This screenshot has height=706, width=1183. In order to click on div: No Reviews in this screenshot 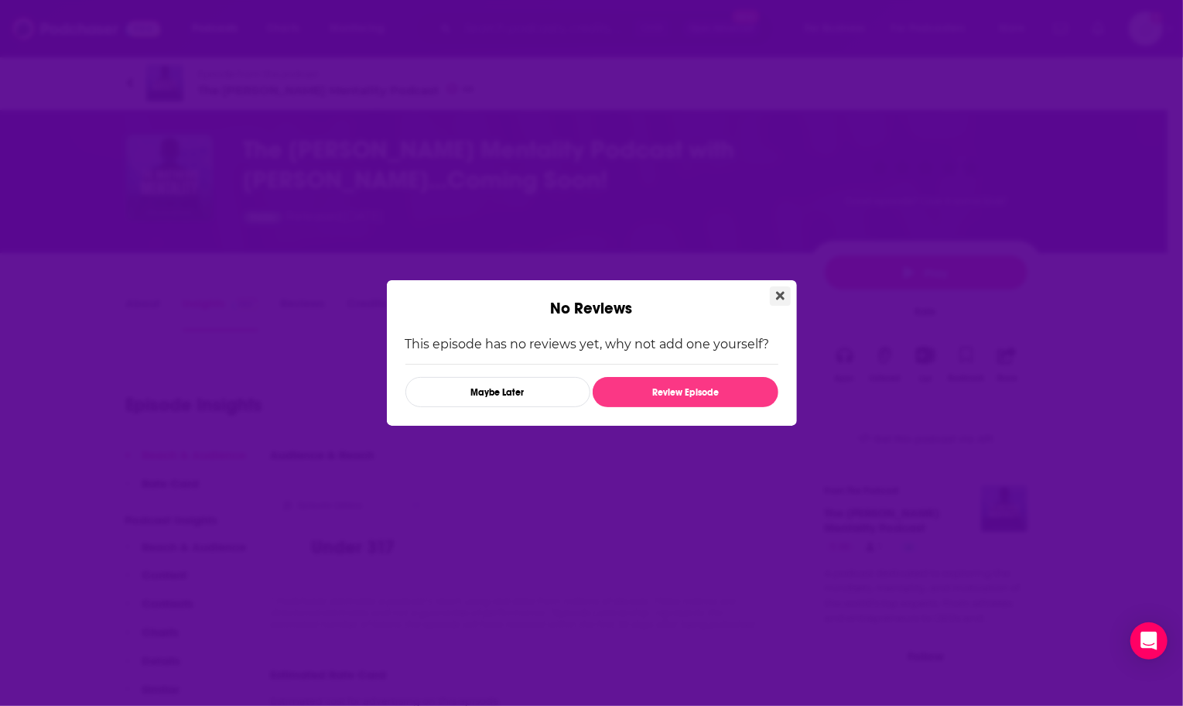, I will do `click(592, 299)`.